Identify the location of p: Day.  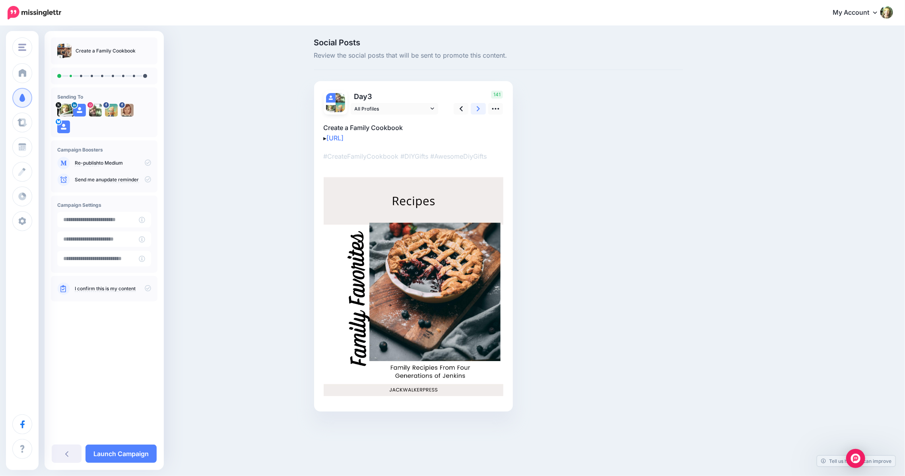
(395, 96).